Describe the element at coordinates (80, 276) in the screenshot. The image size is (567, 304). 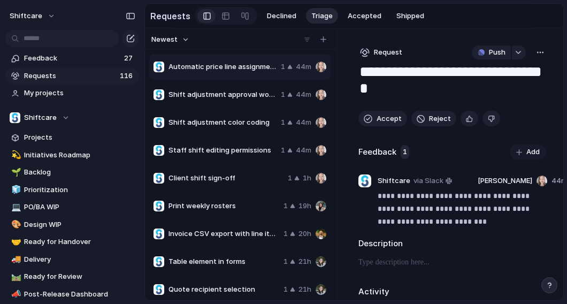
I see `span: Ready for Review` at that location.